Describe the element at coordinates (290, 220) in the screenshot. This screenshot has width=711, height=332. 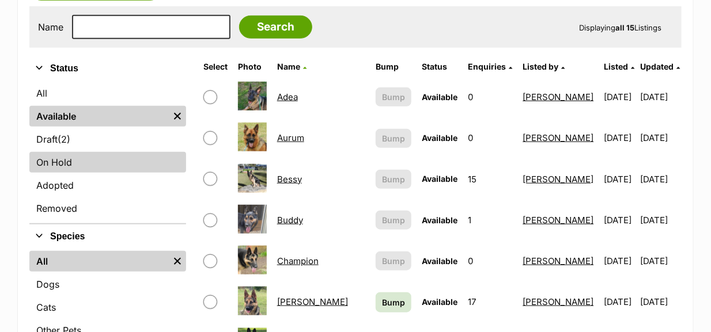
I see `a: Buddy` at that location.